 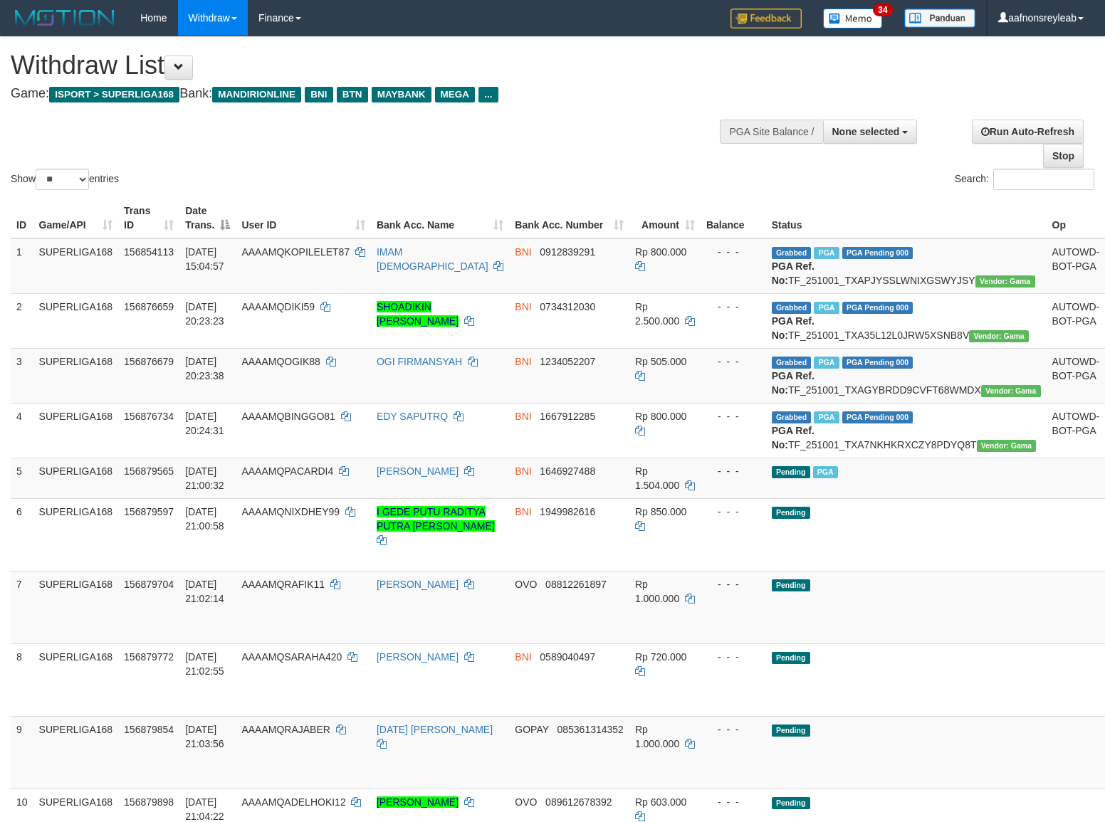 What do you see at coordinates (22, 266) in the screenshot?
I see `td: 1` at bounding box center [22, 266].